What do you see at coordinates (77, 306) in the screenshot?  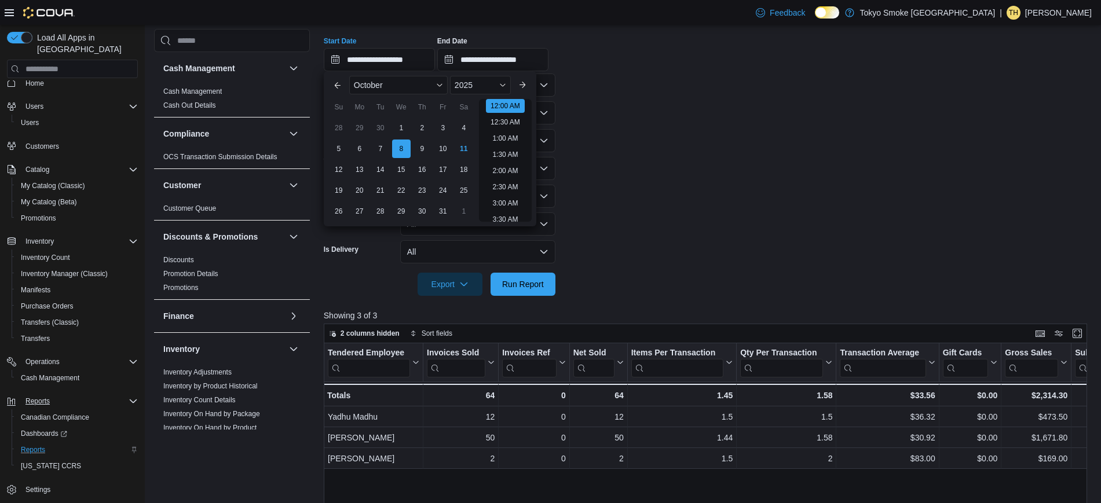 I see `button: Purchase Orders` at bounding box center [77, 306].